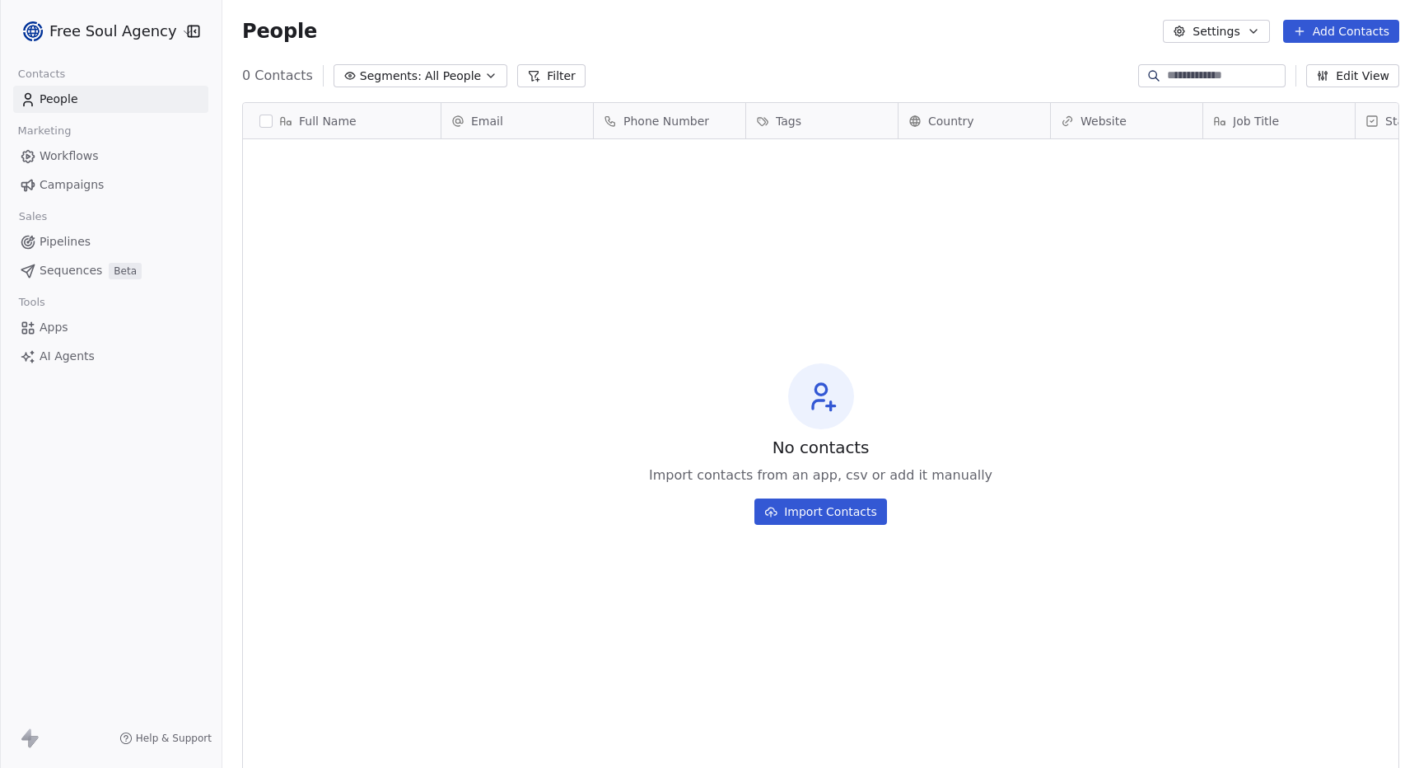  I want to click on span: Import contacts from an app, csv or add it manually, so click(820, 475).